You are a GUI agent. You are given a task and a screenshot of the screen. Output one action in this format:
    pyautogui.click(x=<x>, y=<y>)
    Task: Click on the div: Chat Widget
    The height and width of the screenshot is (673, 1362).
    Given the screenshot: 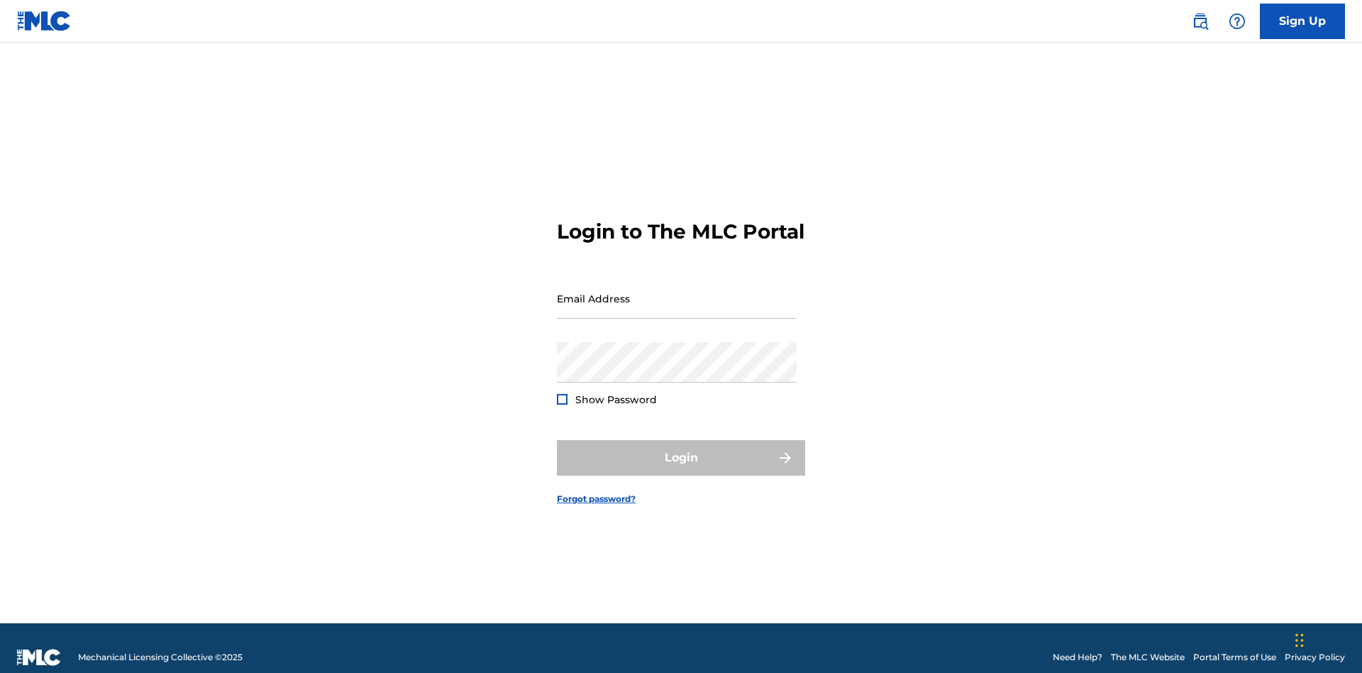 What is the action you would take?
    pyautogui.click(x=1327, y=639)
    